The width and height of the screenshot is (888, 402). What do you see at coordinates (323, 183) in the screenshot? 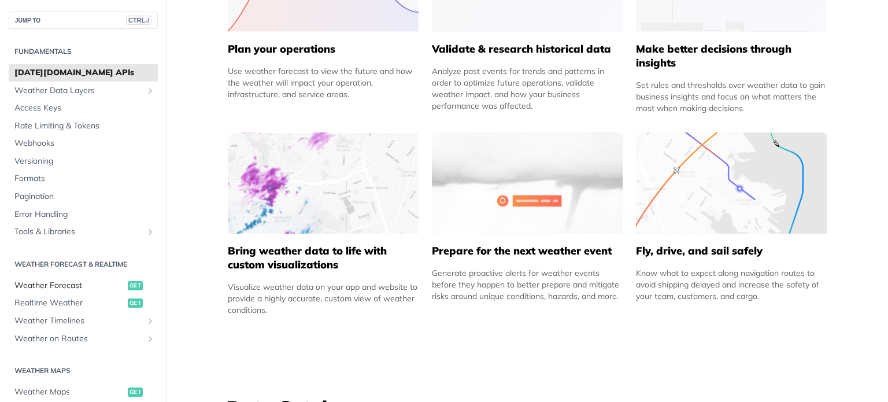
I see `img: 4463876-group-4982x.svg` at bounding box center [323, 183].